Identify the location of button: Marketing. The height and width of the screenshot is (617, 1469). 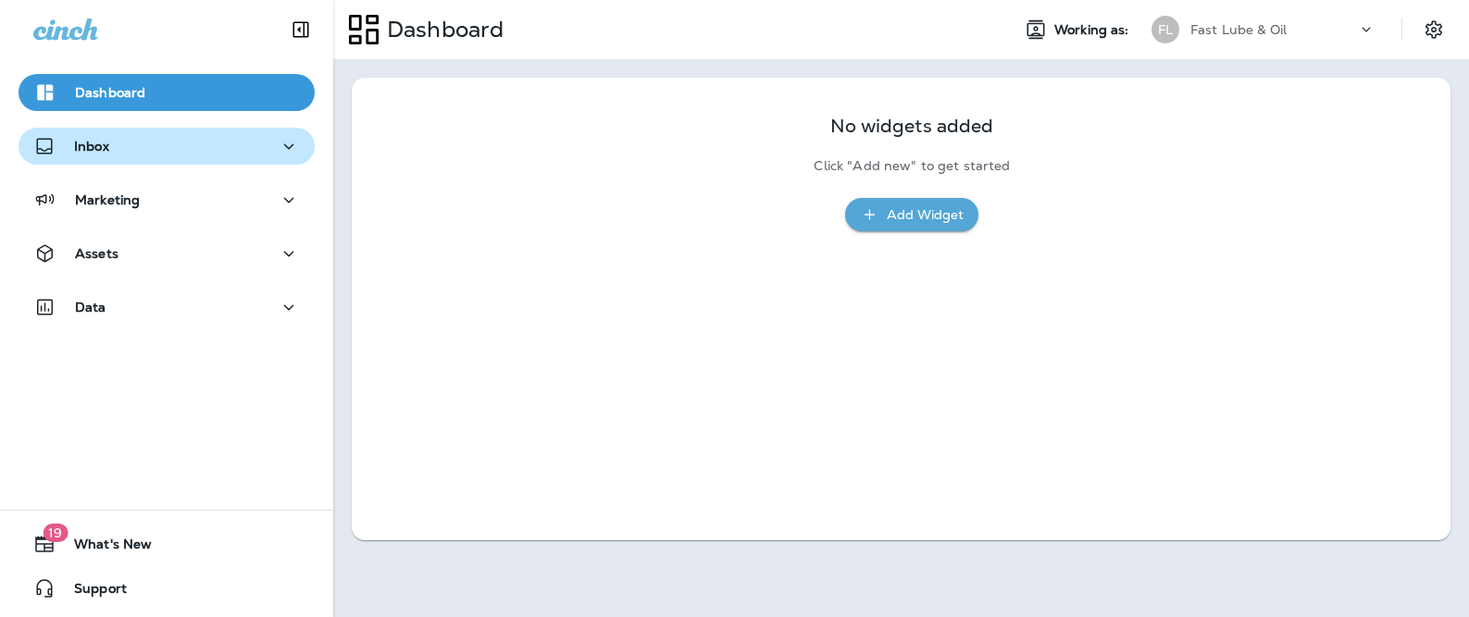
(167, 200).